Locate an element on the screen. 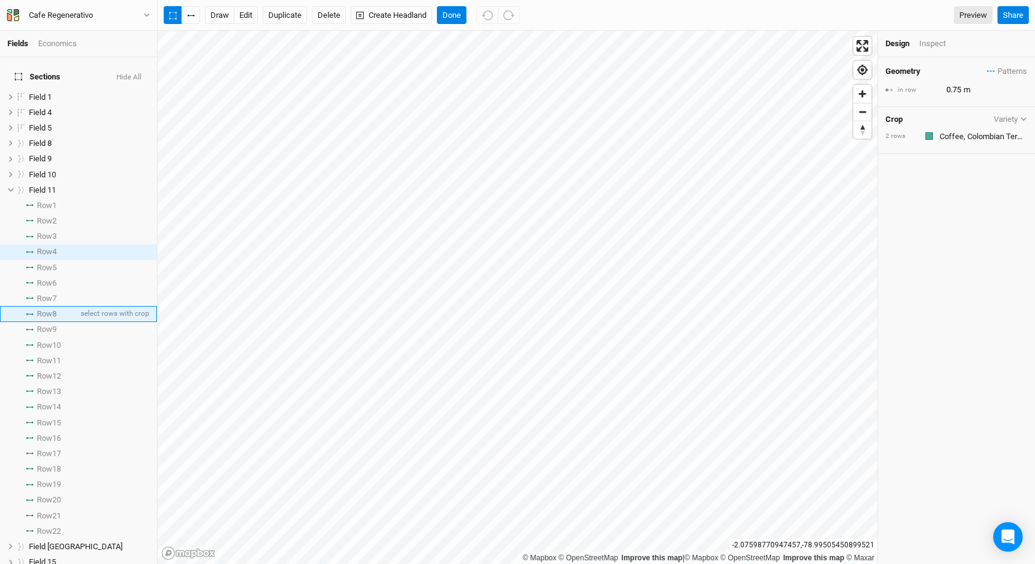 The width and height of the screenshot is (1035, 564). div: Cafe Regenerativo is located at coordinates (61, 15).